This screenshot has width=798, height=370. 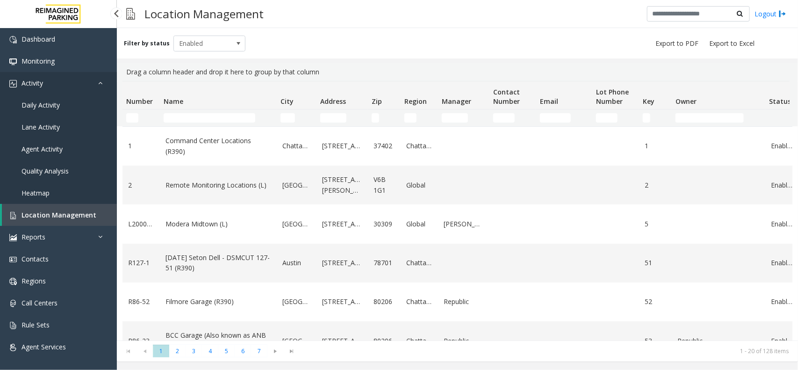 What do you see at coordinates (218, 340) in the screenshot?
I see `a: BCC Garage (Also known as ANB Garage) (R390)` at bounding box center [218, 340].